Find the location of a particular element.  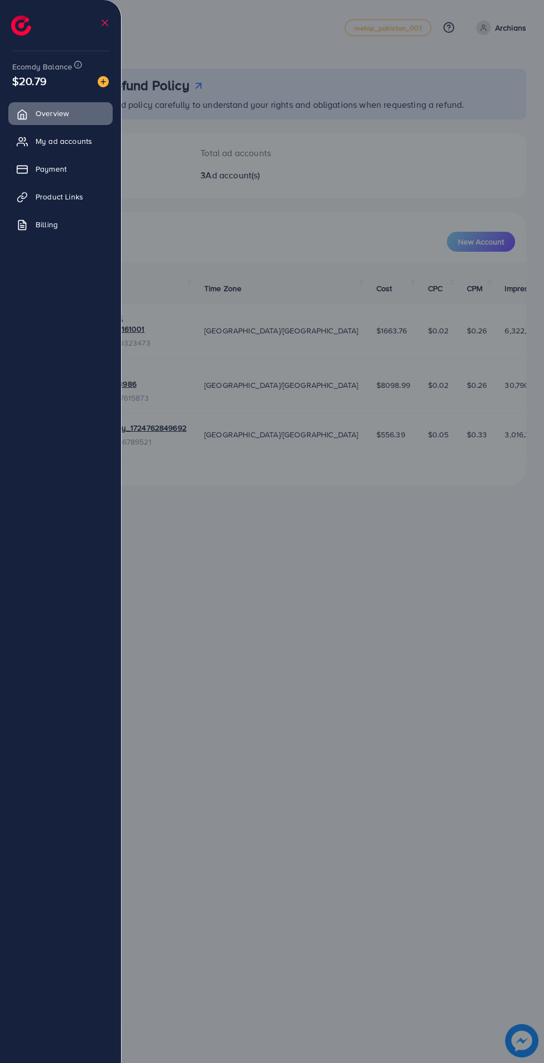

a: Billing is located at coordinates (61, 224).